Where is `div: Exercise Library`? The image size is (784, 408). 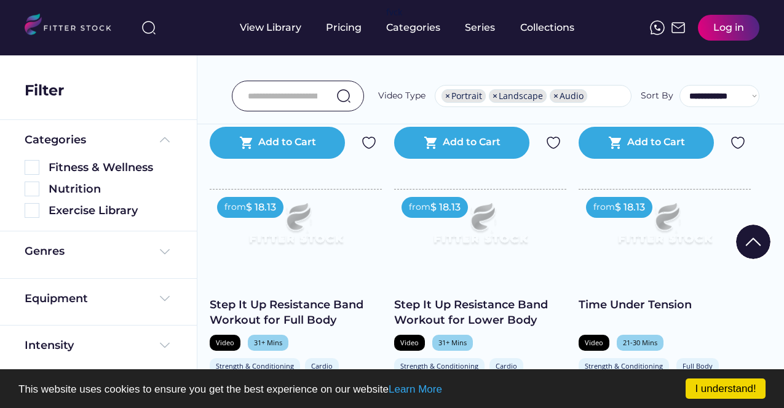 div: Exercise Library is located at coordinates (110, 210).